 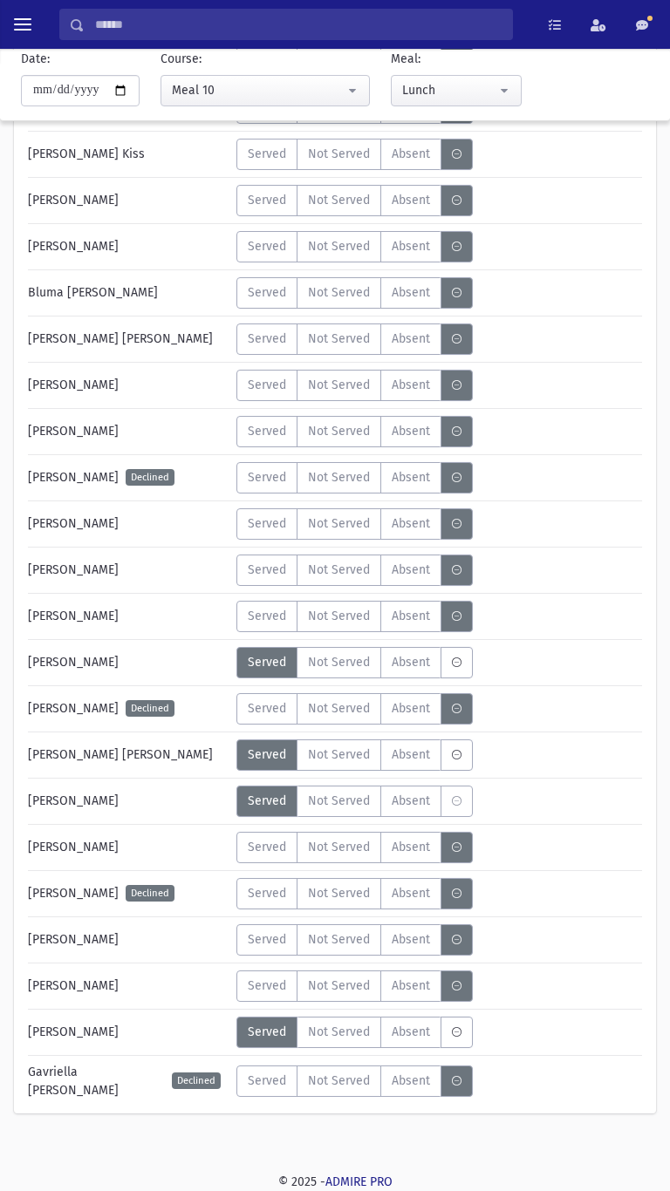 I want to click on div: Lunch, so click(x=449, y=90).